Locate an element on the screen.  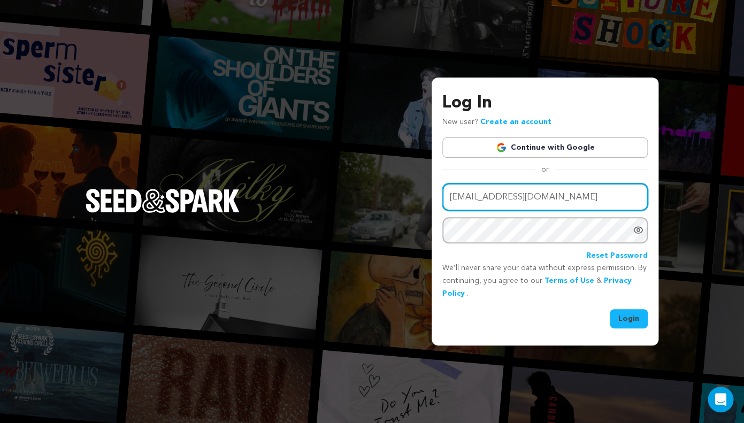
h3: Log In is located at coordinates (545, 103).